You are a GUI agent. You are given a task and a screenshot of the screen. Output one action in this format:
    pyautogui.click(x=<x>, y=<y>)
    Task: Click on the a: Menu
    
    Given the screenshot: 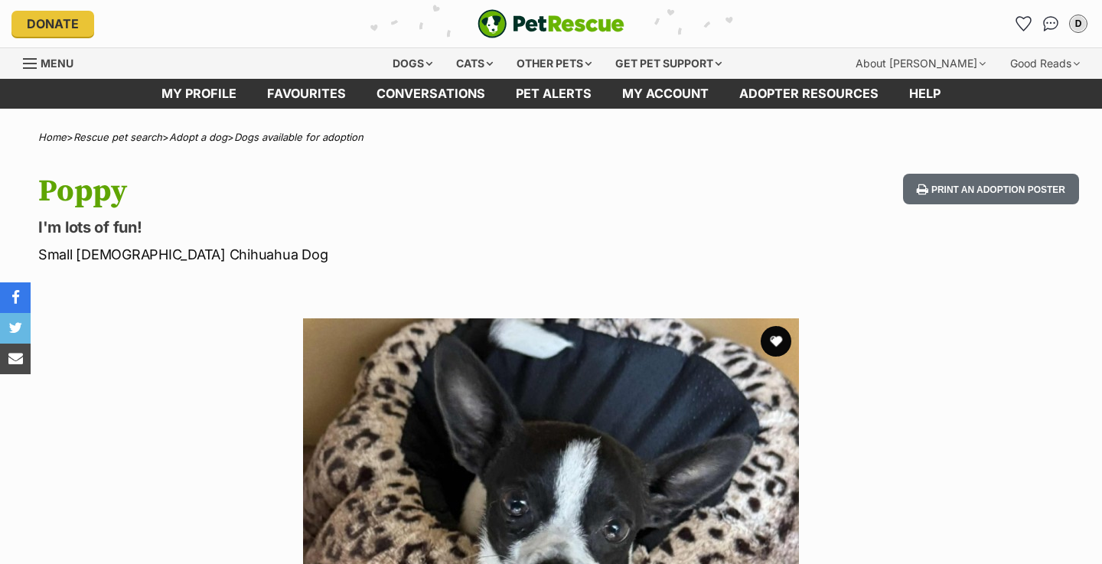 What is the action you would take?
    pyautogui.click(x=54, y=62)
    